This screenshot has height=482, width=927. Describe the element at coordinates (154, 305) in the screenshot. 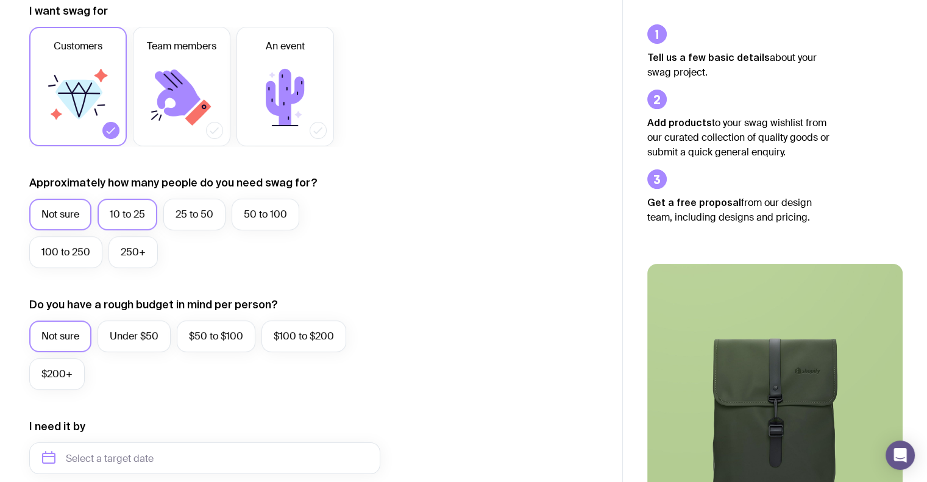

I see `label: Do you have a rough budget in mind per person?` at that location.